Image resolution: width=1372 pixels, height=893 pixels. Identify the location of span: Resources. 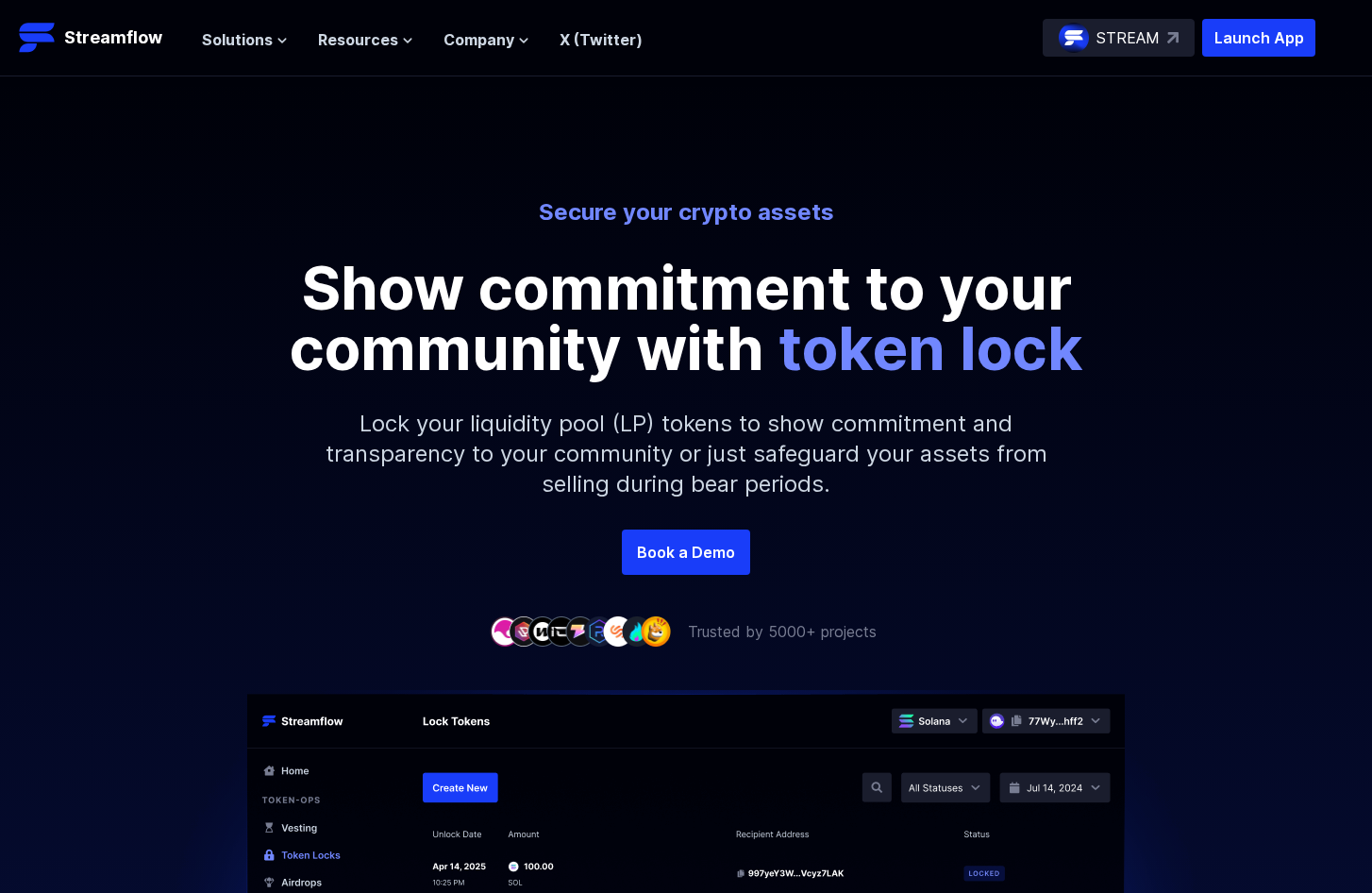
(357, 40).